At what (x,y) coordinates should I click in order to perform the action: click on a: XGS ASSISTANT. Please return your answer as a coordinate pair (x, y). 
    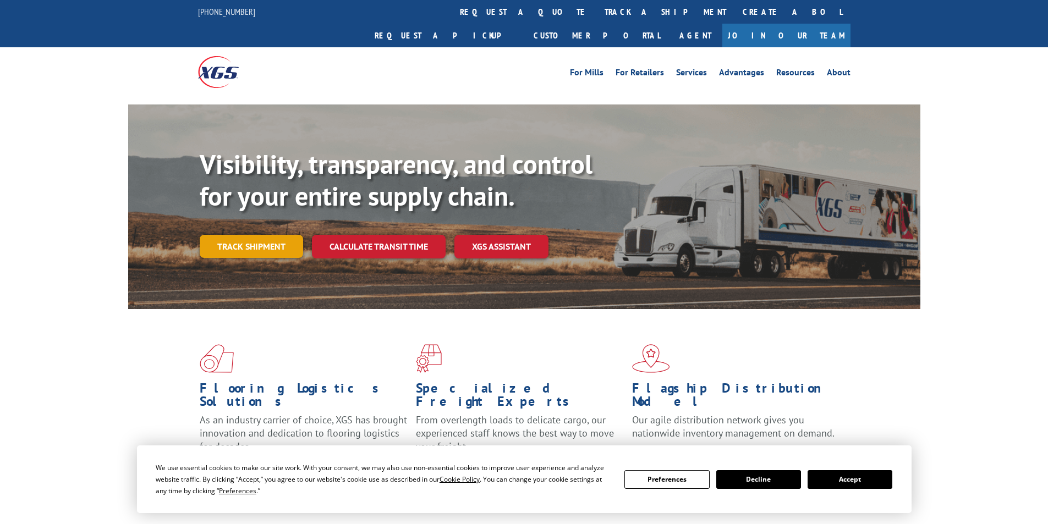
    Looking at the image, I should click on (501, 247).